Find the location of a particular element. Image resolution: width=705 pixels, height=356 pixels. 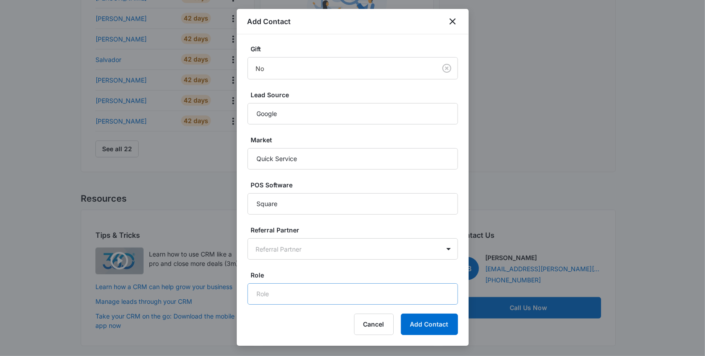

label: Lead Source is located at coordinates (356, 95).